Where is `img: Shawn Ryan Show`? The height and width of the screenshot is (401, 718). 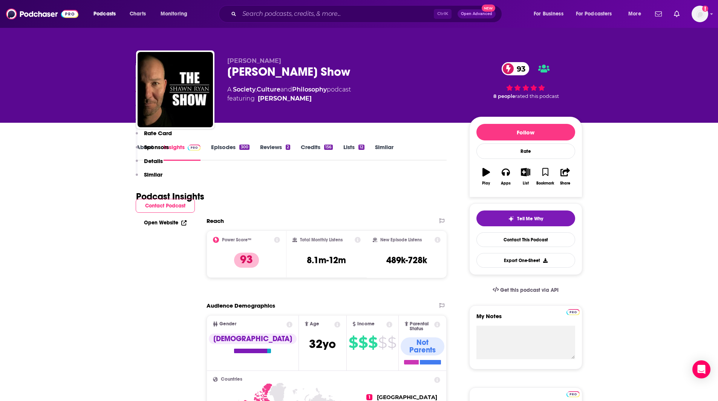 img: Shawn Ryan Show is located at coordinates (175, 90).